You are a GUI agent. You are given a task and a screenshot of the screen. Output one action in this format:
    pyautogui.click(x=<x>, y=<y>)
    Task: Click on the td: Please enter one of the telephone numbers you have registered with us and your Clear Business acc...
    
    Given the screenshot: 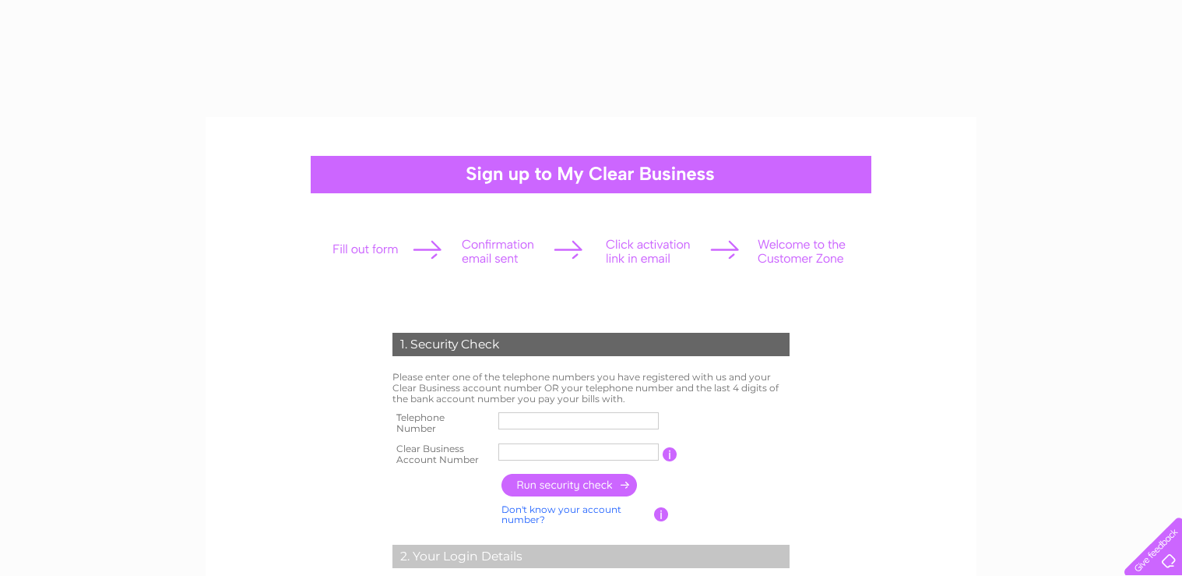 What is the action you would take?
    pyautogui.click(x=591, y=387)
    